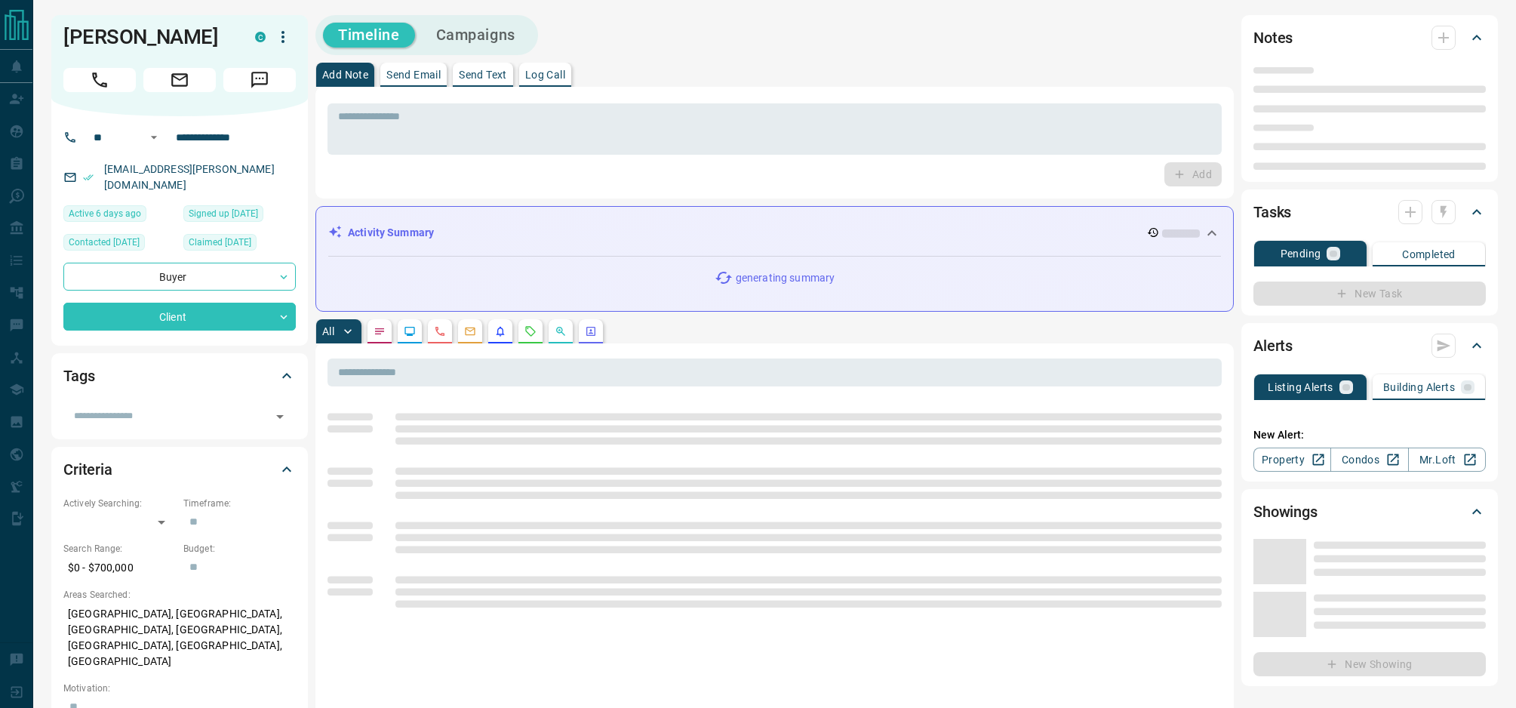 The image size is (1516, 708). What do you see at coordinates (545, 75) in the screenshot?
I see `p: Log Call` at bounding box center [545, 75].